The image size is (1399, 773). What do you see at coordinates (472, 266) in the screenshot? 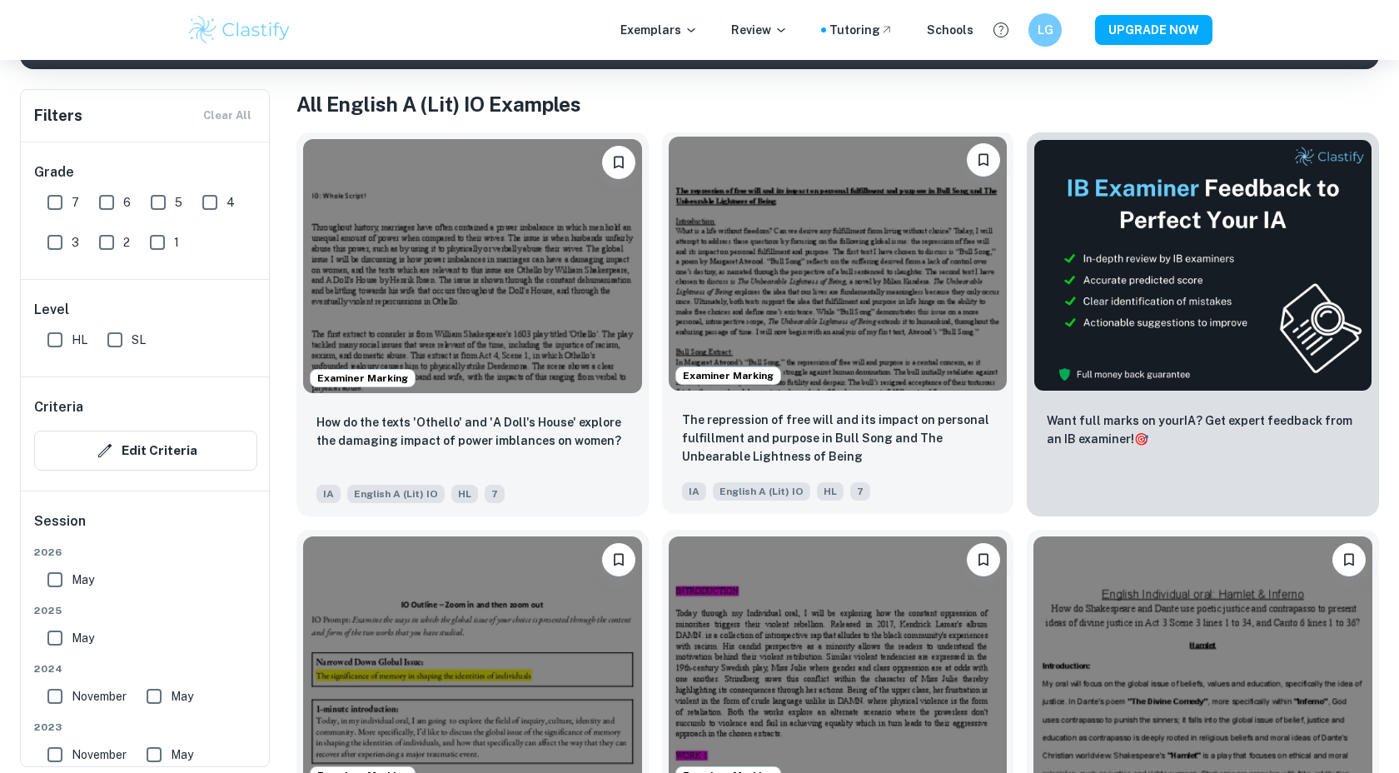
I see `img: English A (Lit) IO IA example thumbnail: How do the texts 'Othello' and 'A Doll's` at bounding box center [472, 266].